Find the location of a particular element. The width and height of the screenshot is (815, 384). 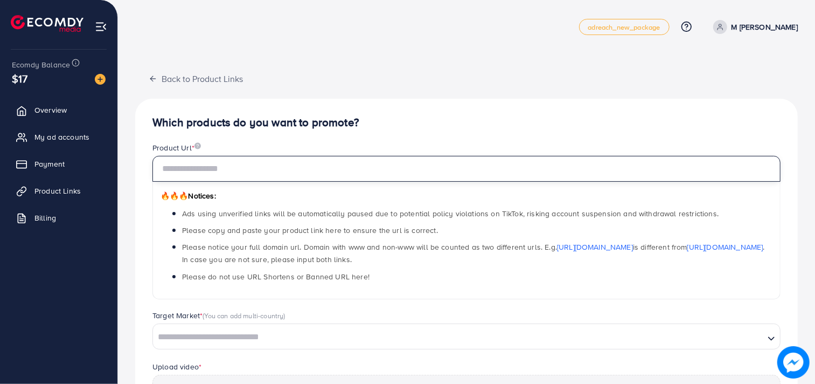

label: Upload video is located at coordinates (177, 366).